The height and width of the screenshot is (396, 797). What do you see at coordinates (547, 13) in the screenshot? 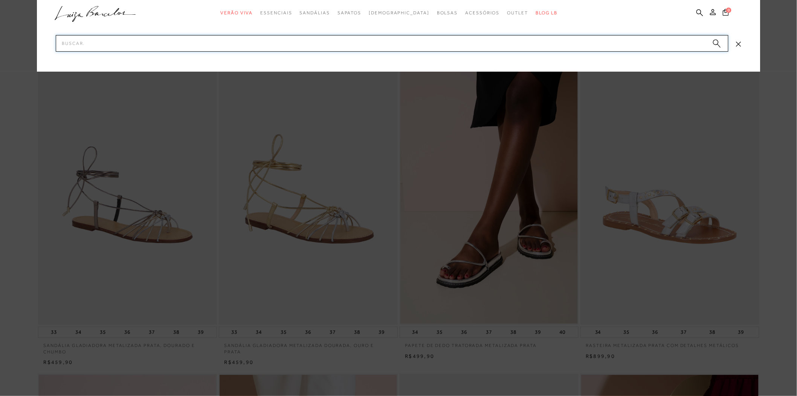
I see `span: BLOG LB` at bounding box center [547, 13].